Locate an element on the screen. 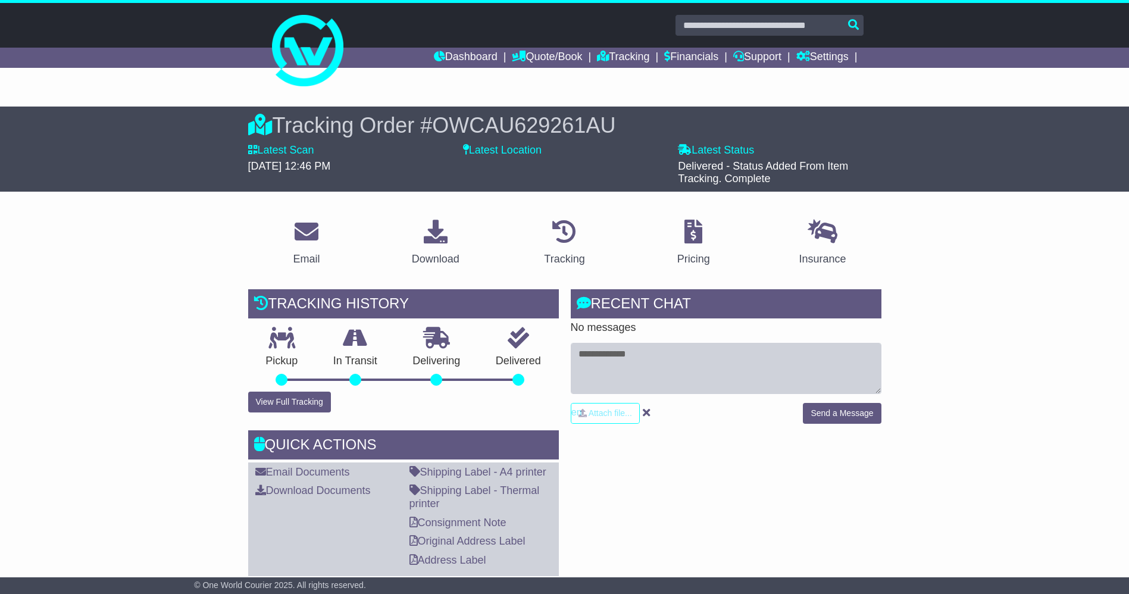 The image size is (1129, 594). button: View Full Tracking is located at coordinates (289, 402).